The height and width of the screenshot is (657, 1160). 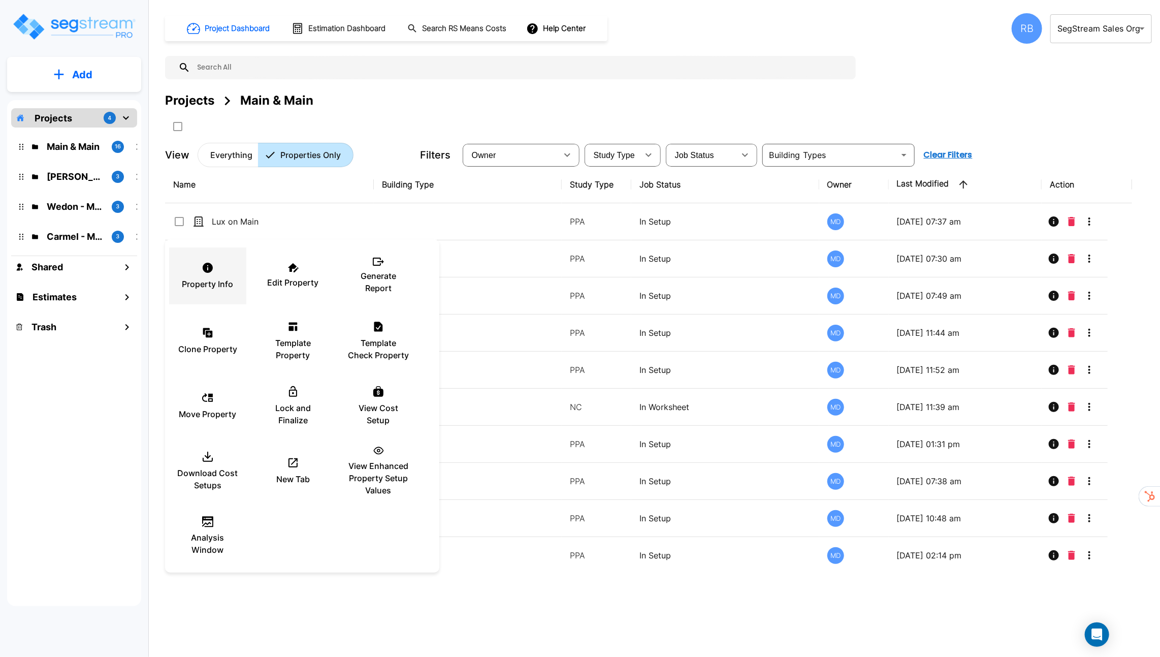 What do you see at coordinates (208, 414) in the screenshot?
I see `p: Move Property` at bounding box center [208, 414].